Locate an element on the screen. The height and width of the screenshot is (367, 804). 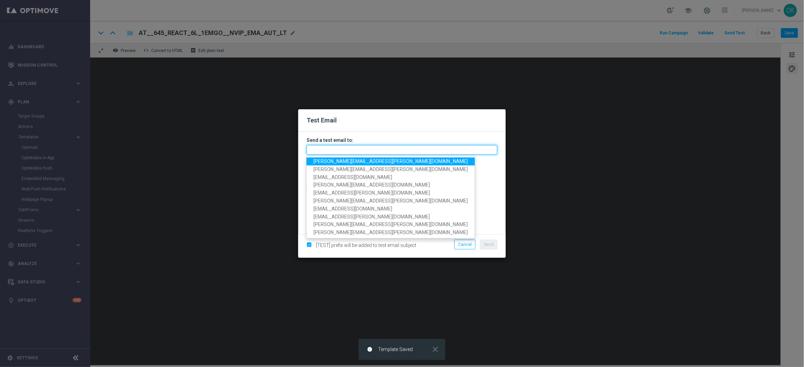
button: close is located at coordinates (435, 349).